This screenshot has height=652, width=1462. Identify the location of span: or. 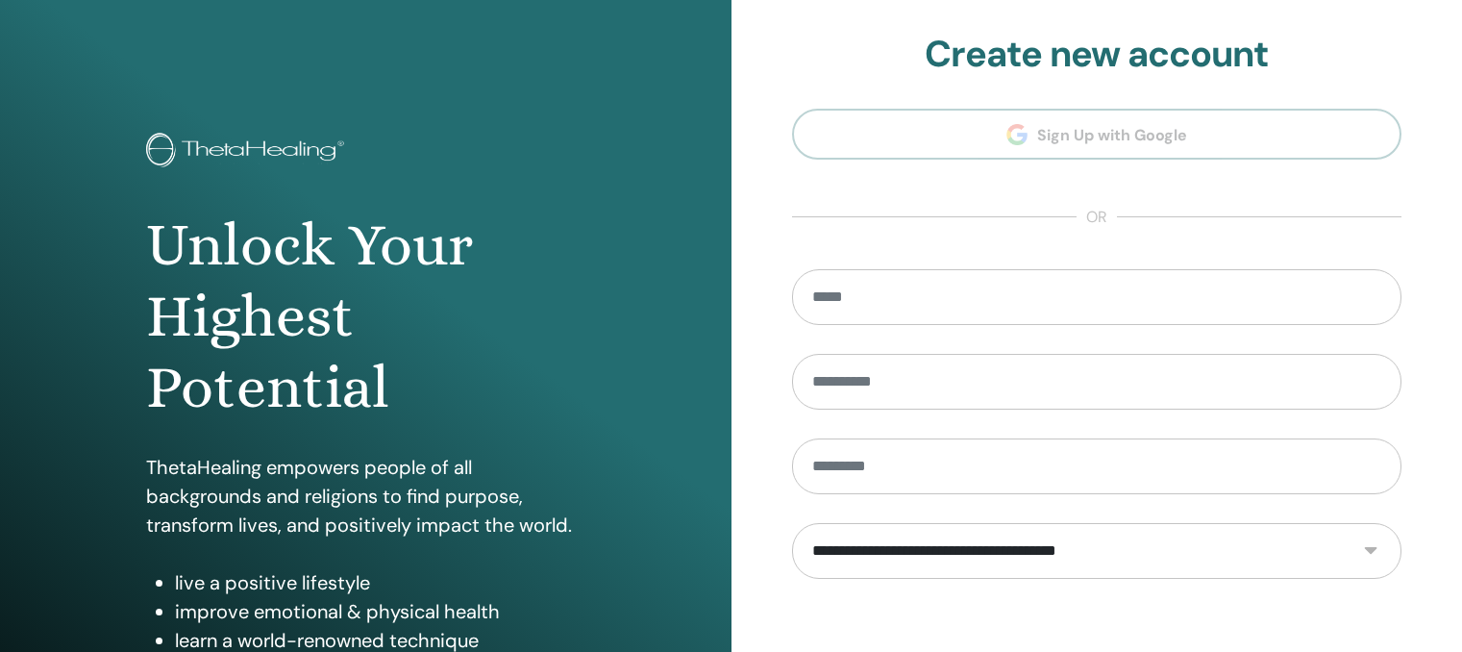
(1097, 217).